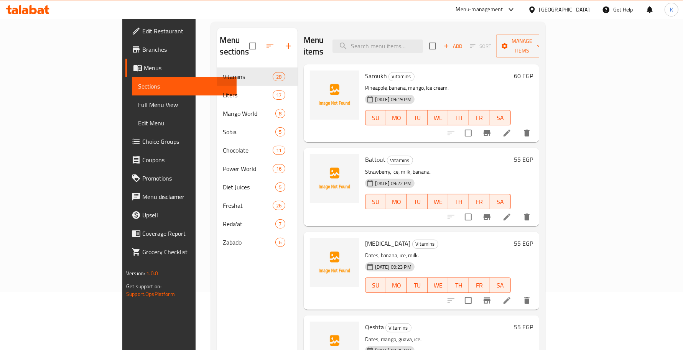 The image size is (683, 350). What do you see at coordinates (181, 178) in the screenshot?
I see `a: Promotions` at bounding box center [181, 178].